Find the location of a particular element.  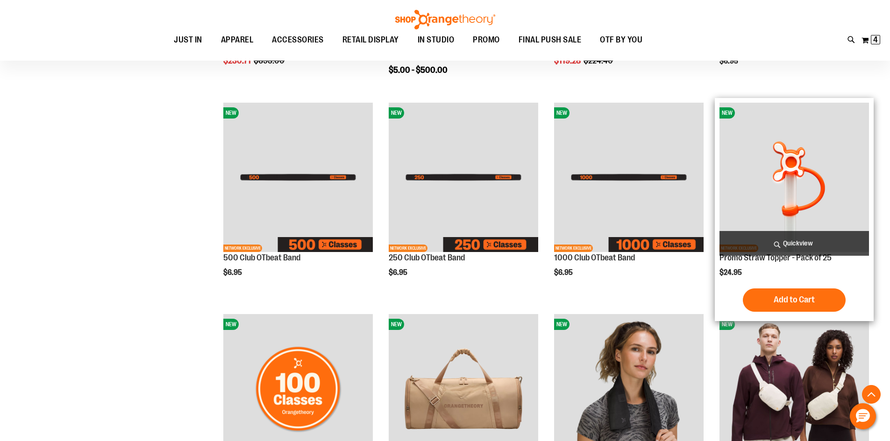

img: Image of 250 Club OTbeat Band is located at coordinates (463, 177).